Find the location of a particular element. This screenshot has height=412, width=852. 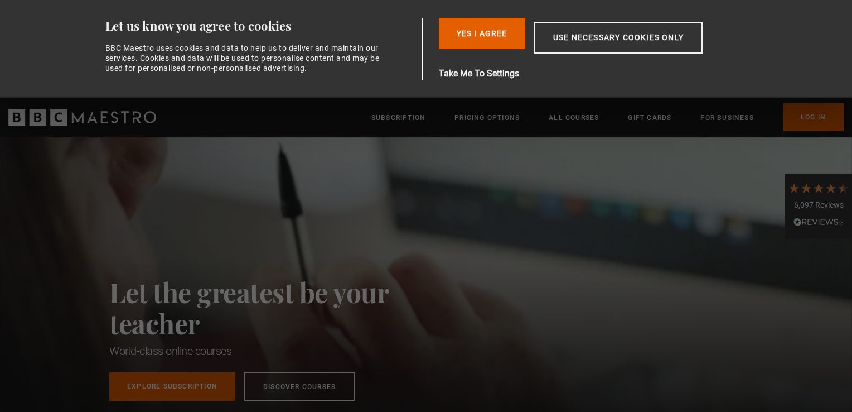

a: All Courses is located at coordinates (574, 118).